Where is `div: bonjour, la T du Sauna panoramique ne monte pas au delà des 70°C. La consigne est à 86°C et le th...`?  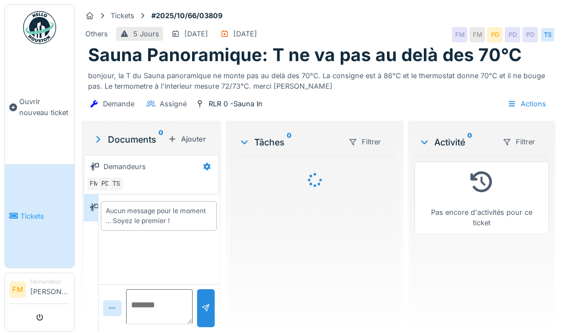
div: bonjour, la T du Sauna panoramique ne monte pas au delà des 70°C. La consigne est à 86°C et le th... is located at coordinates (318, 79).